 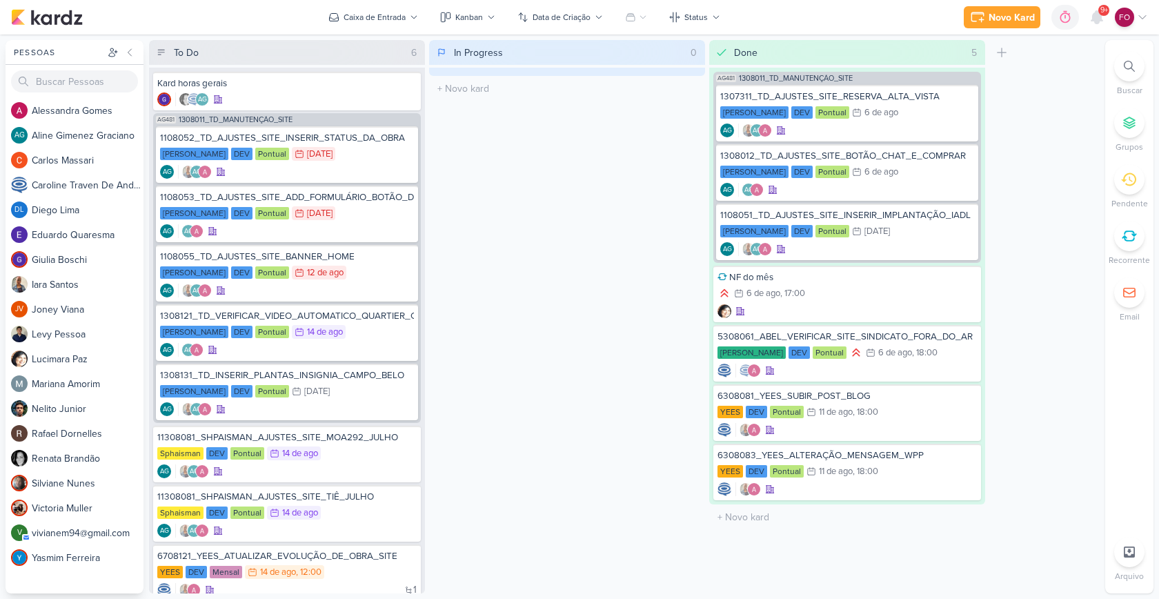 What do you see at coordinates (19, 458) in the screenshot?
I see `img: Renata Brandão` at bounding box center [19, 458].